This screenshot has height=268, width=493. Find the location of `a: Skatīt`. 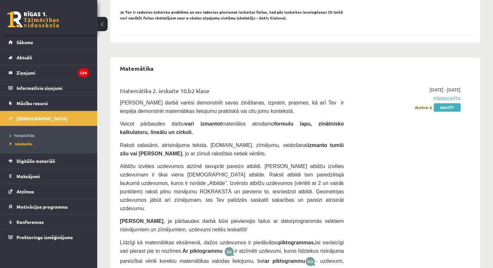

a: Skatīt is located at coordinates (447, 107).